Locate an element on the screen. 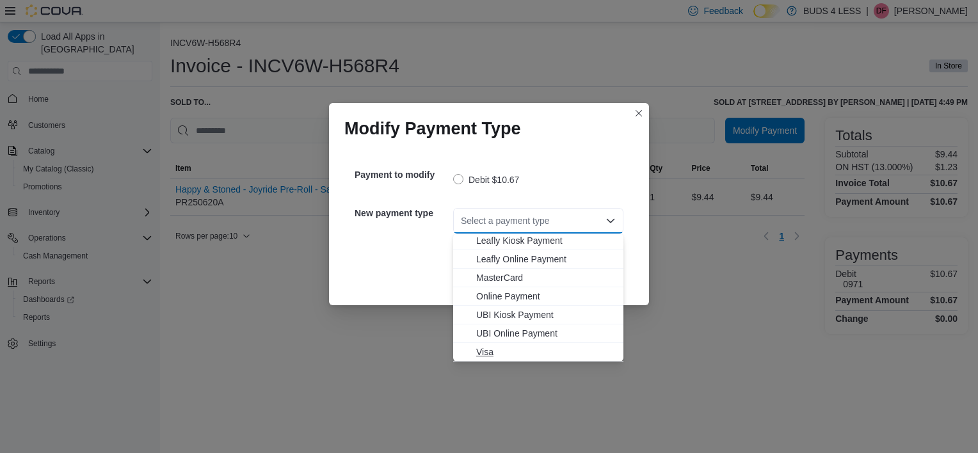  button: Leafly Online Payment is located at coordinates (538, 259).